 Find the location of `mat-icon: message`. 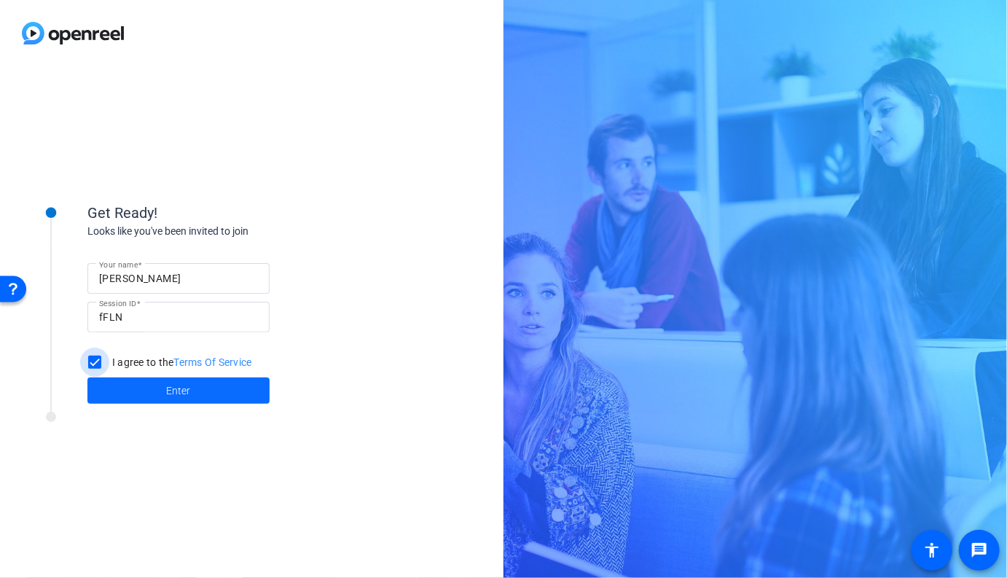

mat-icon: message is located at coordinates (980, 550).